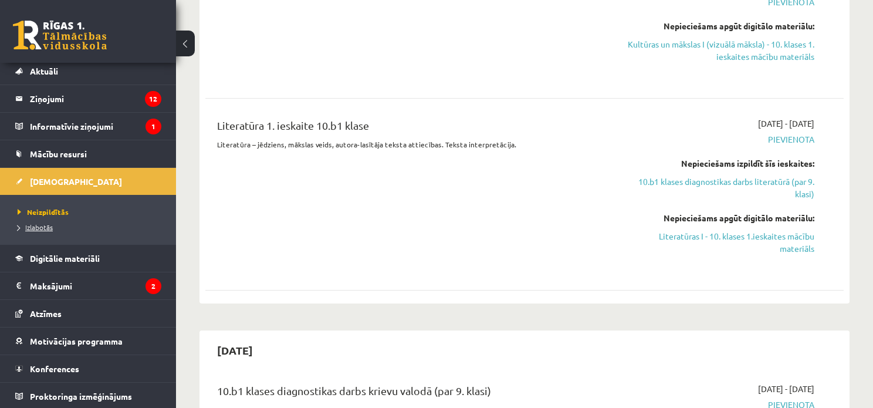  I want to click on a: Izlabotās, so click(91, 227).